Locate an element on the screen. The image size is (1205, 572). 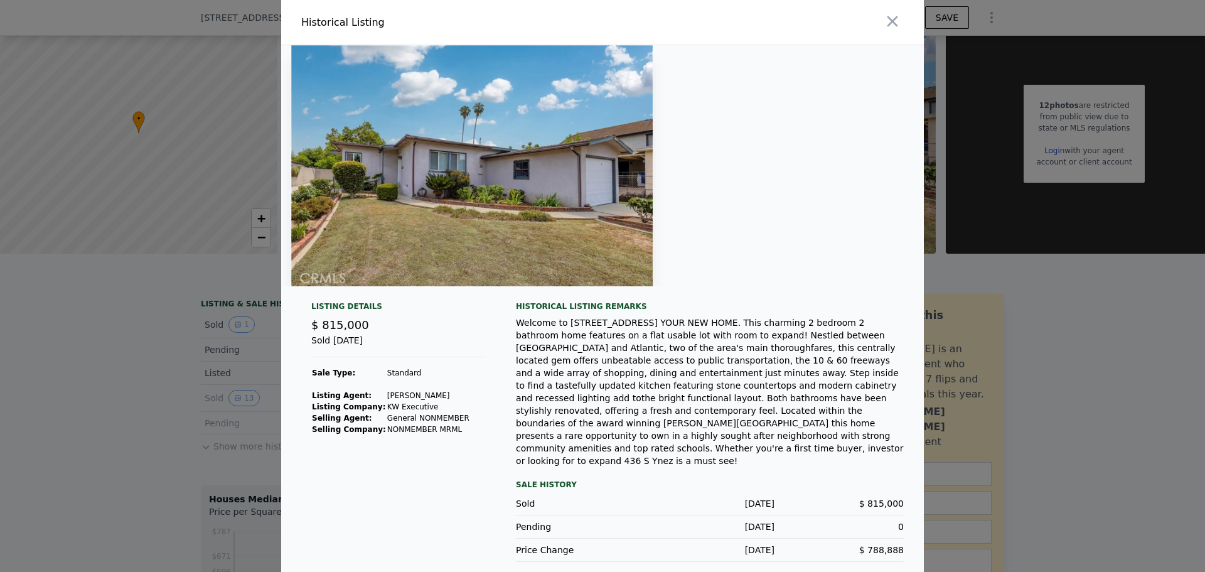
div: Sold is located at coordinates (580, 503).